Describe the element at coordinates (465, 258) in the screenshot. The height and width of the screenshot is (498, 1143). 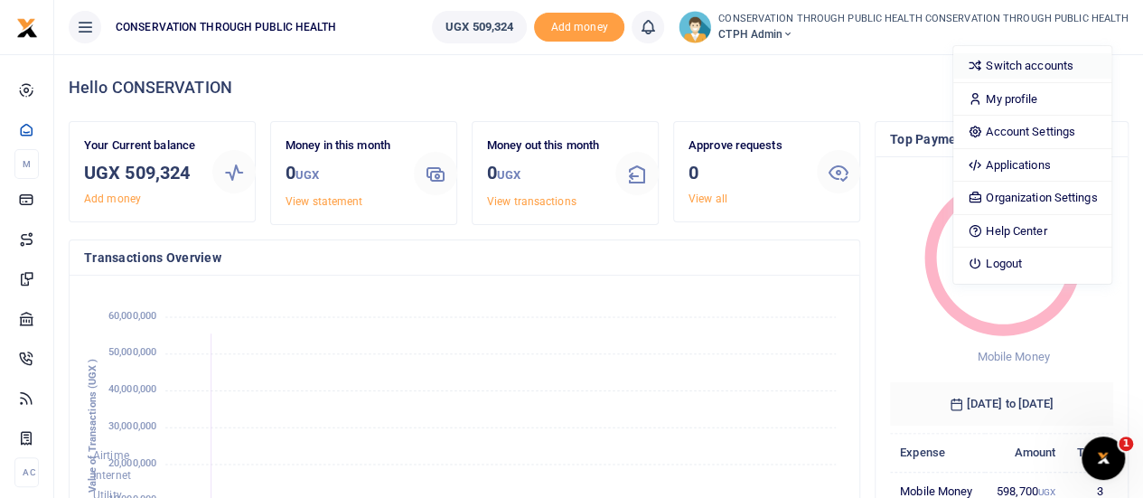
I see `h4: Transactions Overview` at that location.